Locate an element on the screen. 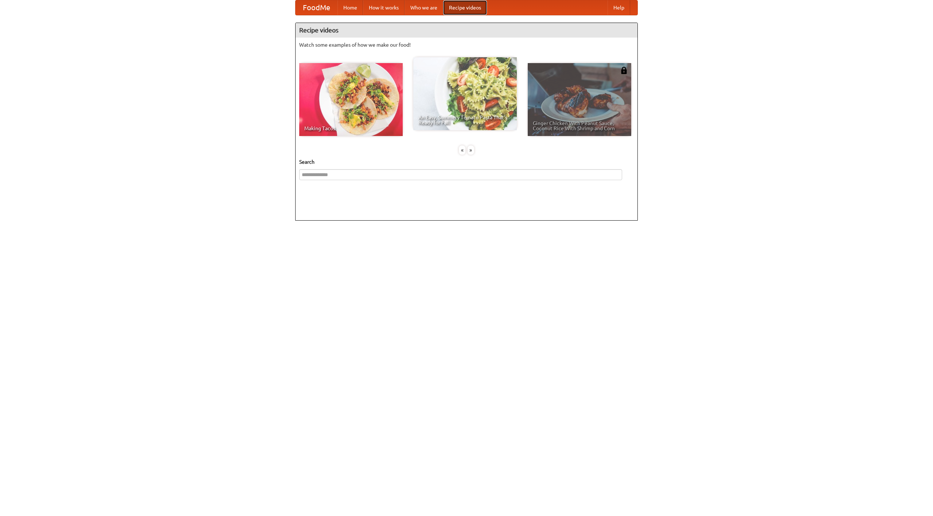  a: Home is located at coordinates (350, 8).